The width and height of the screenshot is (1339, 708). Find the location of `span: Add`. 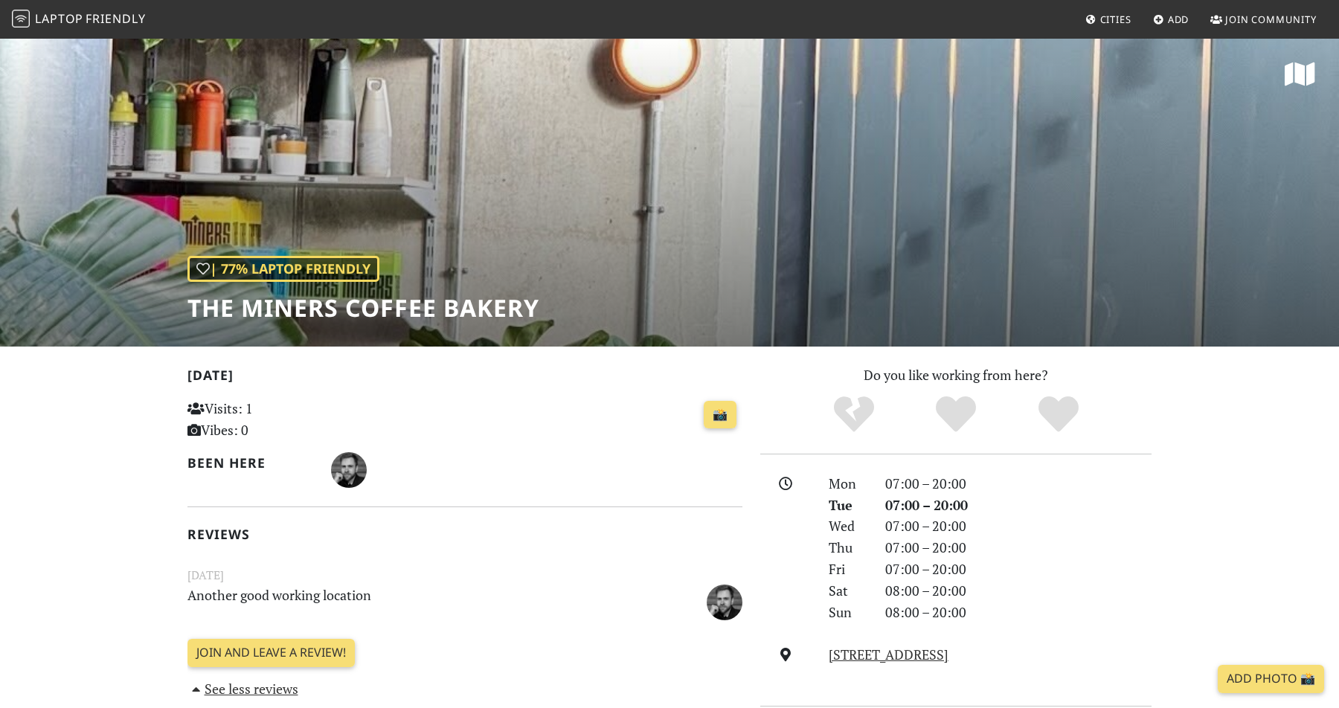

span: Add is located at coordinates (1178, 19).